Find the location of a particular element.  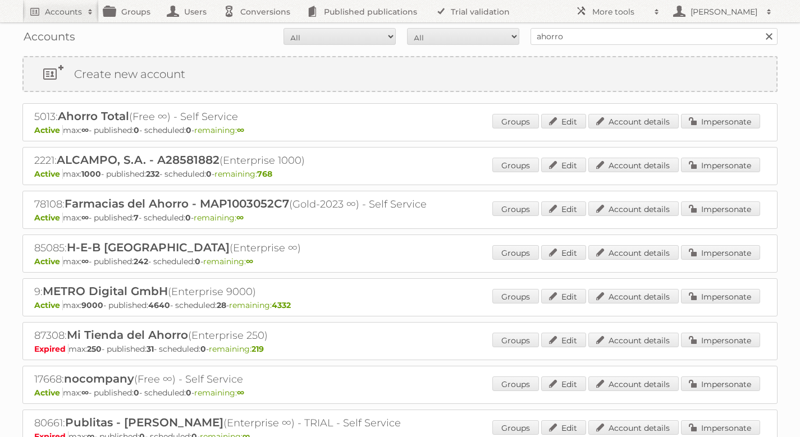

span: Expired is located at coordinates (51, 349).